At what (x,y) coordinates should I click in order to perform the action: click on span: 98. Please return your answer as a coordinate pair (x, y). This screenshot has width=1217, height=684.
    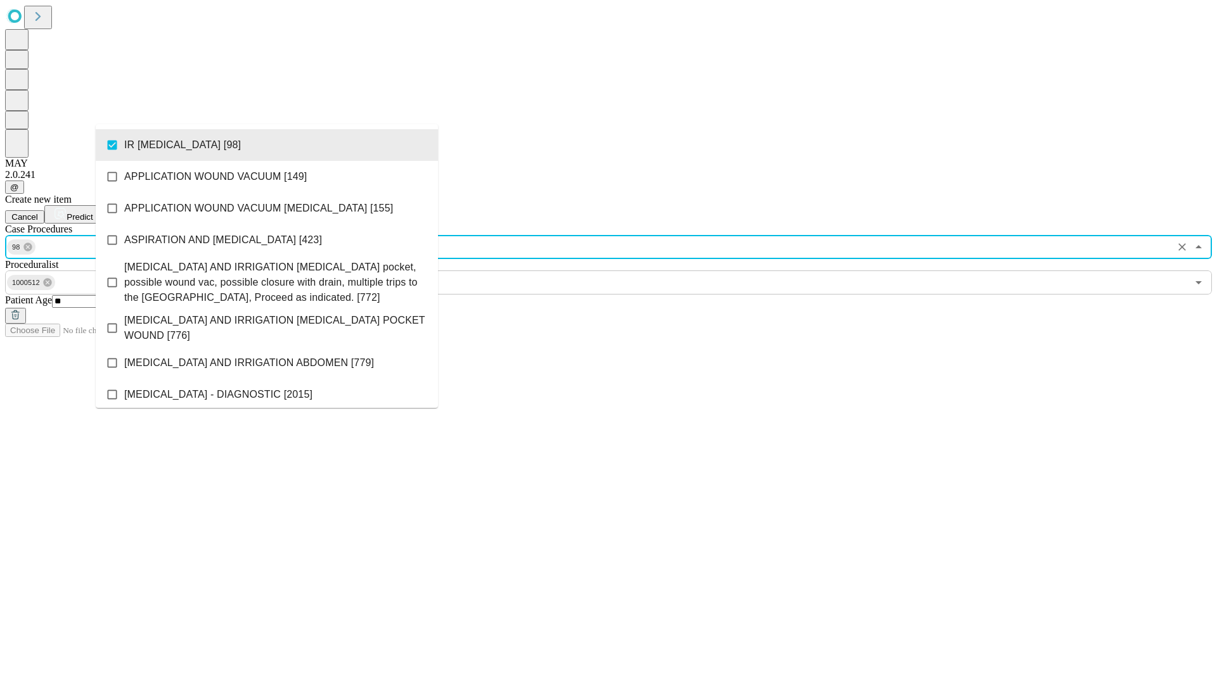
    Looking at the image, I should click on (16, 247).